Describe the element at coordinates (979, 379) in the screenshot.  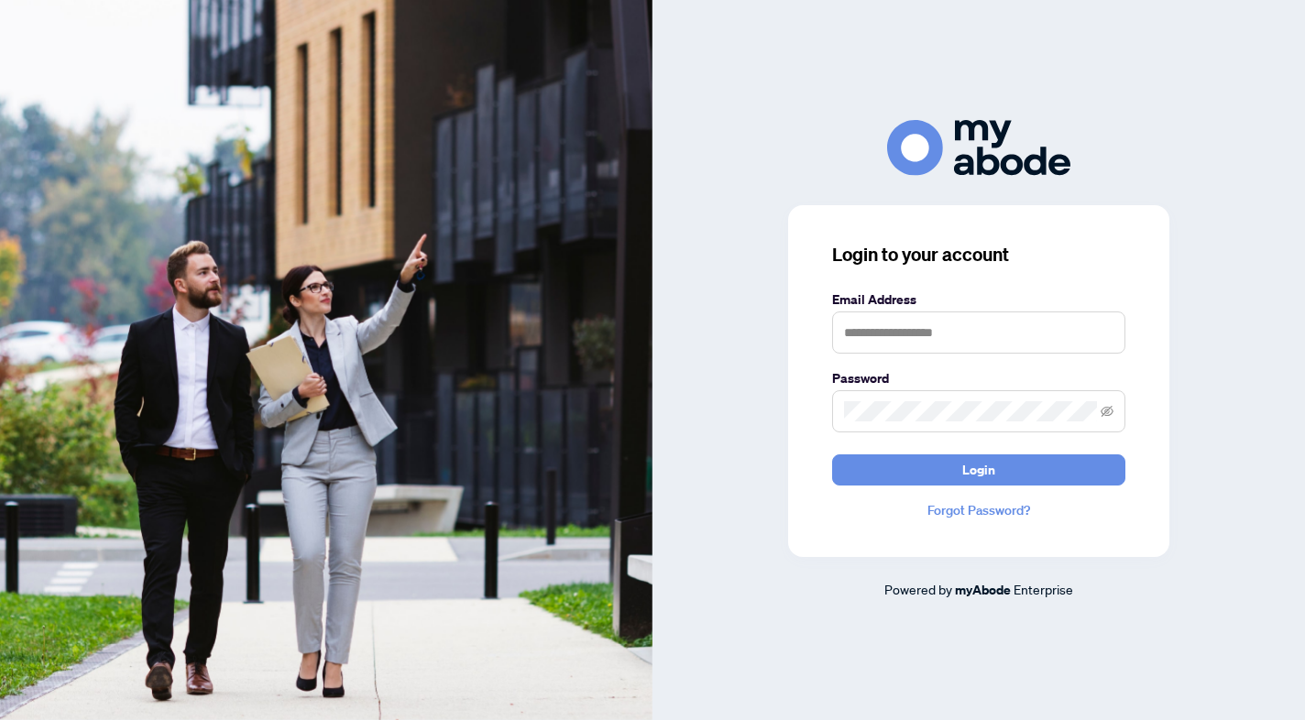
I see `label: Password` at that location.